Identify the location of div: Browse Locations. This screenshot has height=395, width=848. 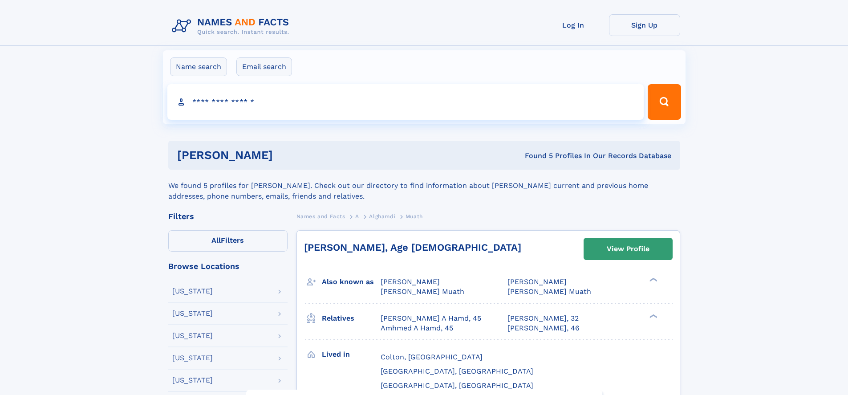
(228, 266).